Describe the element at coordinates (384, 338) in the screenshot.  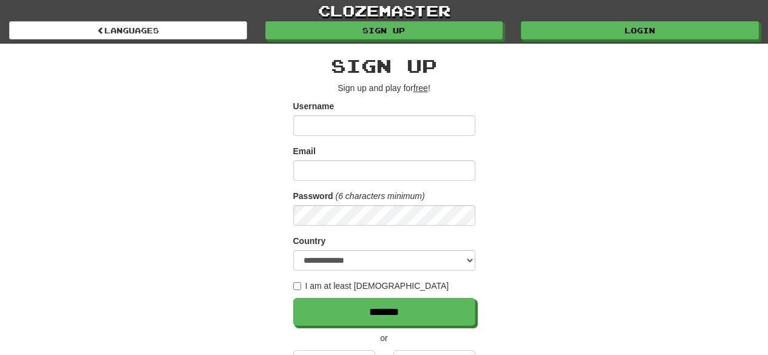
I see `p: or` at that location.